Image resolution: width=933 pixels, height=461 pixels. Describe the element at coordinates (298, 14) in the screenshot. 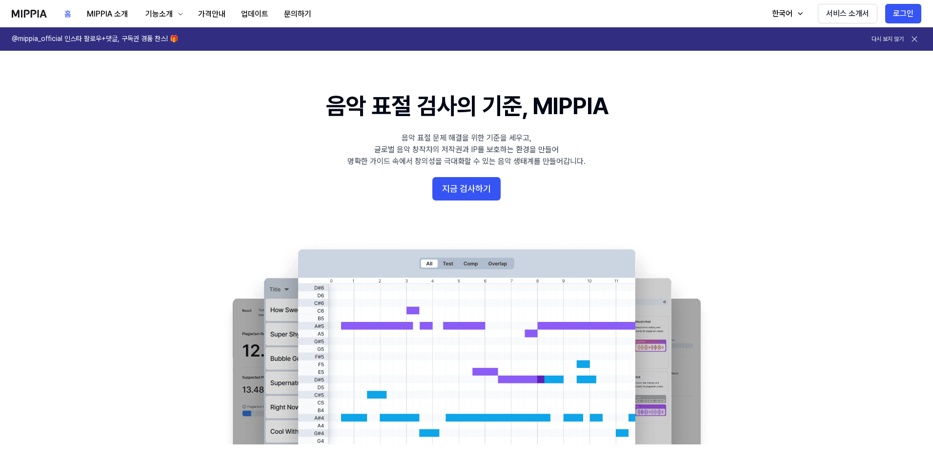

I see `a: 문의하기` at that location.